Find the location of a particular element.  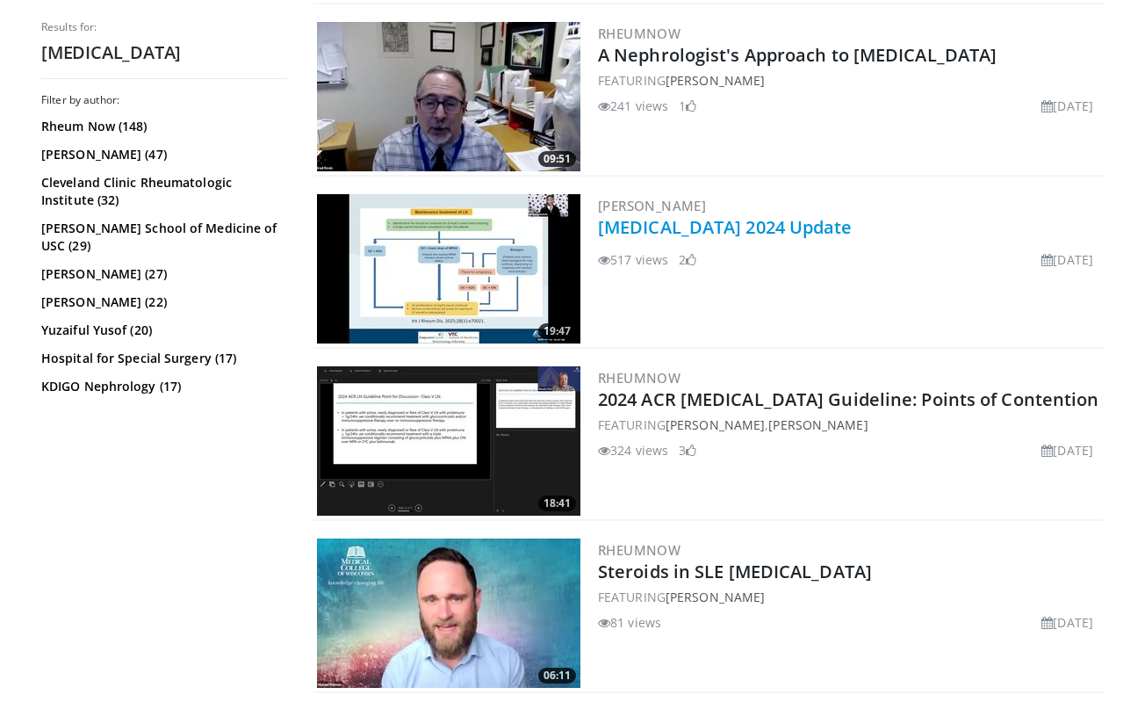

img: 6c202fbf-bffa-49fc-8d04-f5f24dc78b90.300x170_q85_crop-smart_upscale.jpg is located at coordinates (449, 613).